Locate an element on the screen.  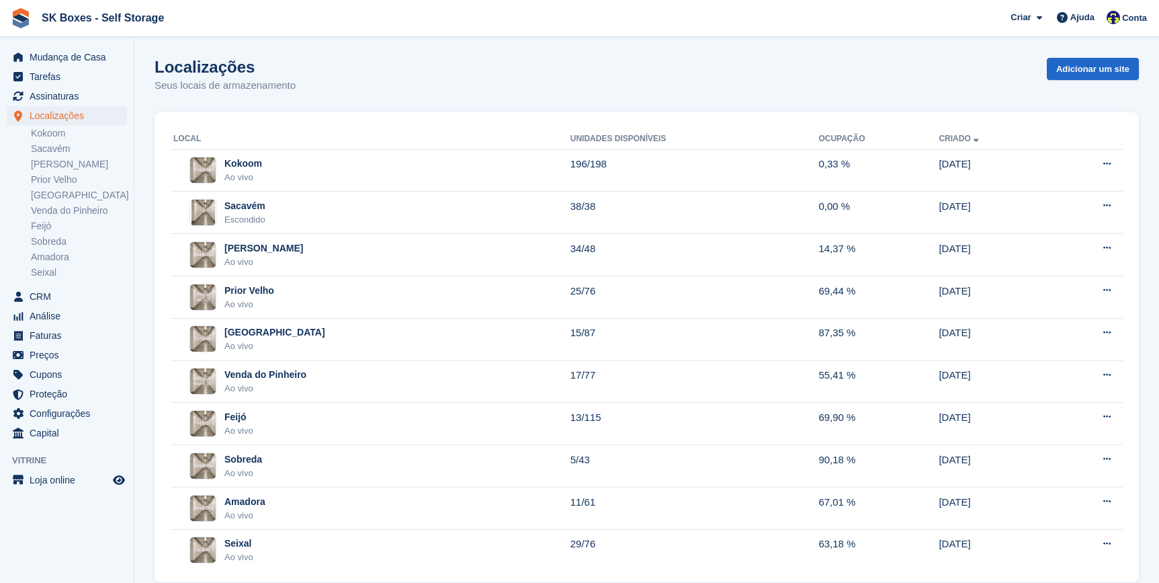
div: Escondido is located at coordinates (245, 220).